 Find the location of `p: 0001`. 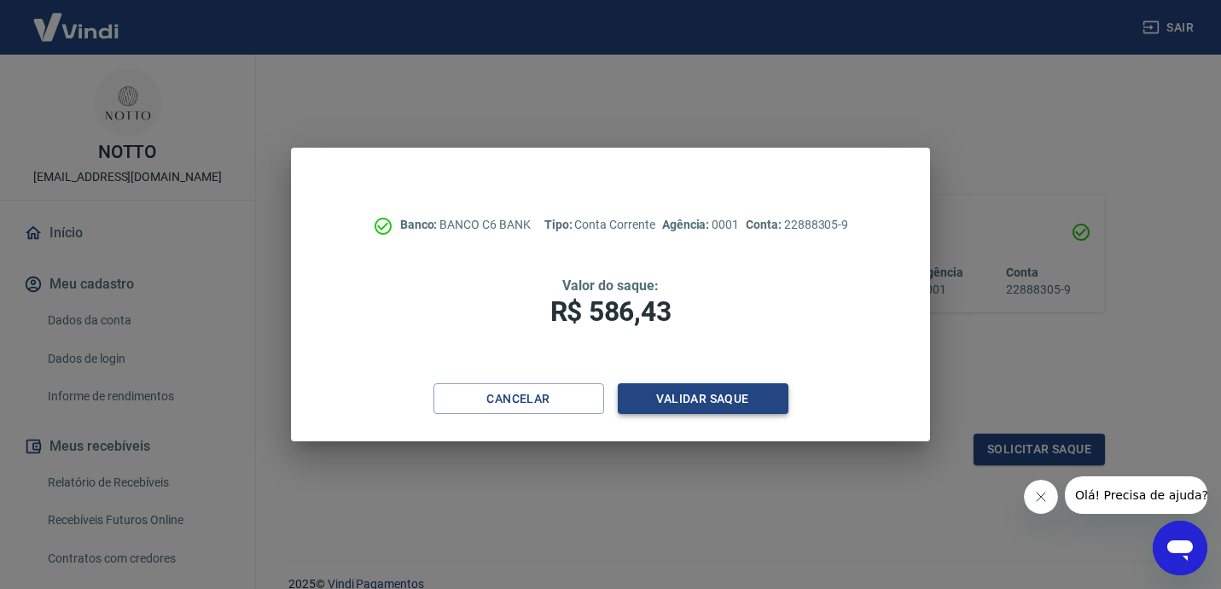

p: 0001 is located at coordinates (700, 224).